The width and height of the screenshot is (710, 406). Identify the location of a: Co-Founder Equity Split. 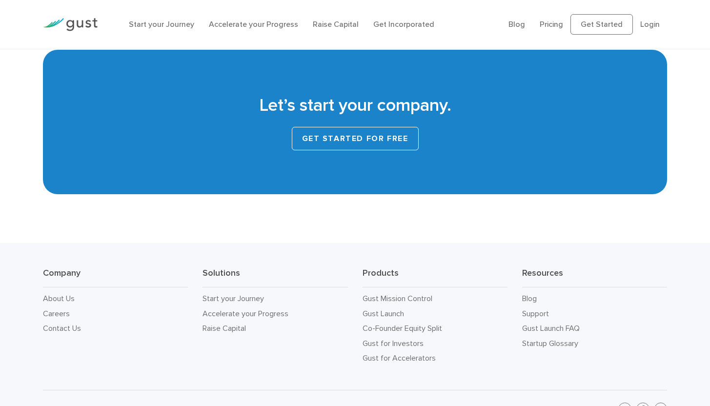
(402, 328).